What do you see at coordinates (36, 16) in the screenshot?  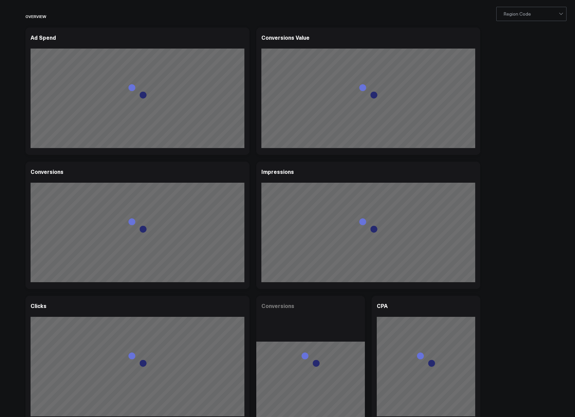 I see `div: Overview` at bounding box center [36, 16].